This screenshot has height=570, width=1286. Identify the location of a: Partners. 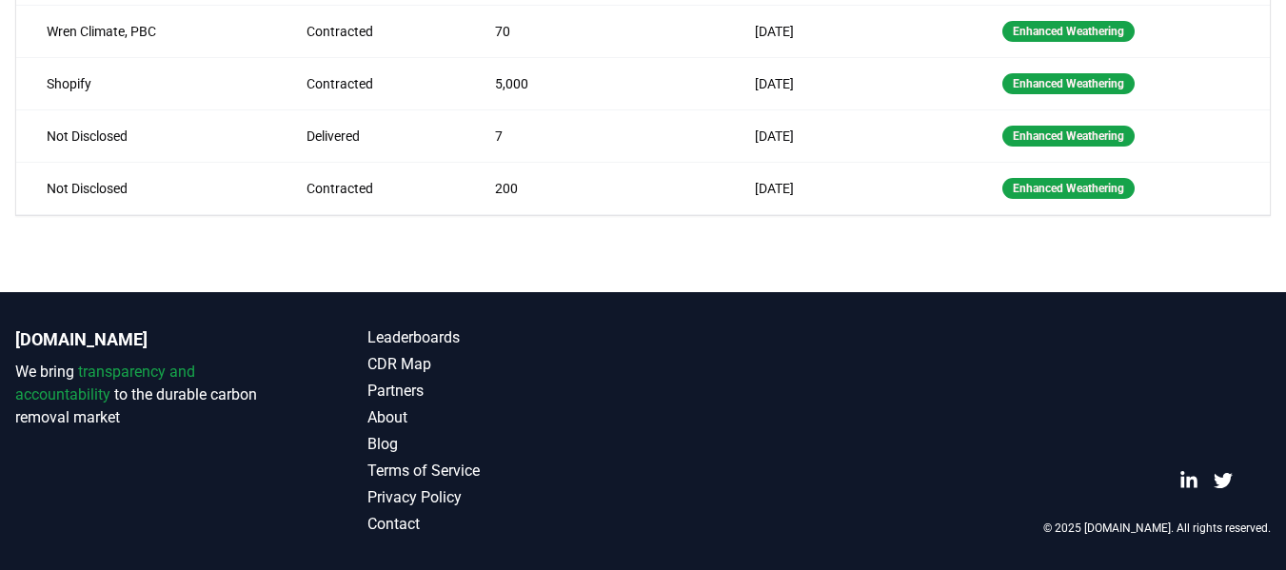
(505, 391).